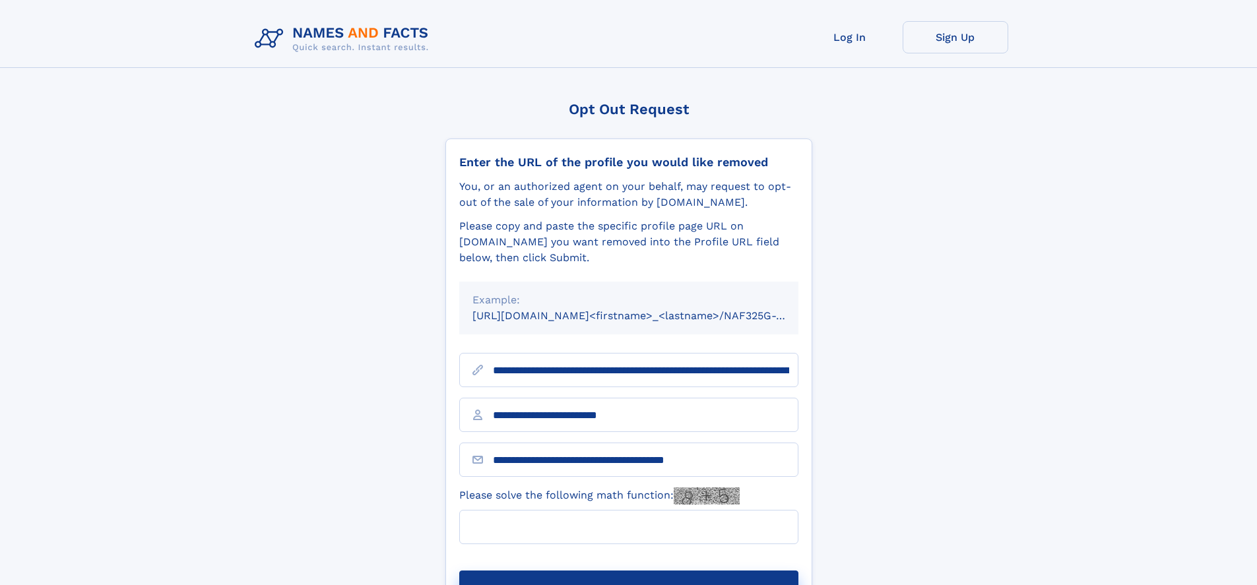 This screenshot has height=585, width=1257. Describe the element at coordinates (956, 37) in the screenshot. I see `a: Sign Up` at that location.